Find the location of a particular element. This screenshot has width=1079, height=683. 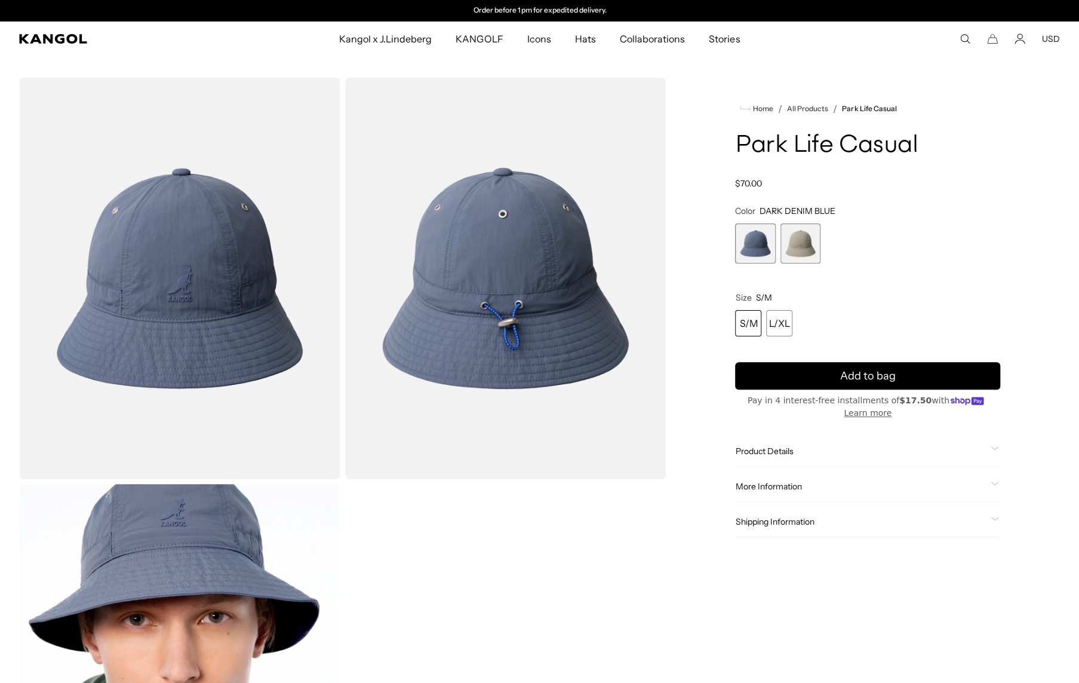

button: Cart is located at coordinates (993, 39).